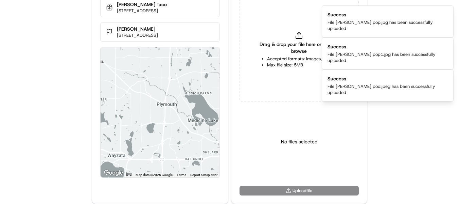  I want to click on button: Keyboard shortcuts, so click(129, 174).